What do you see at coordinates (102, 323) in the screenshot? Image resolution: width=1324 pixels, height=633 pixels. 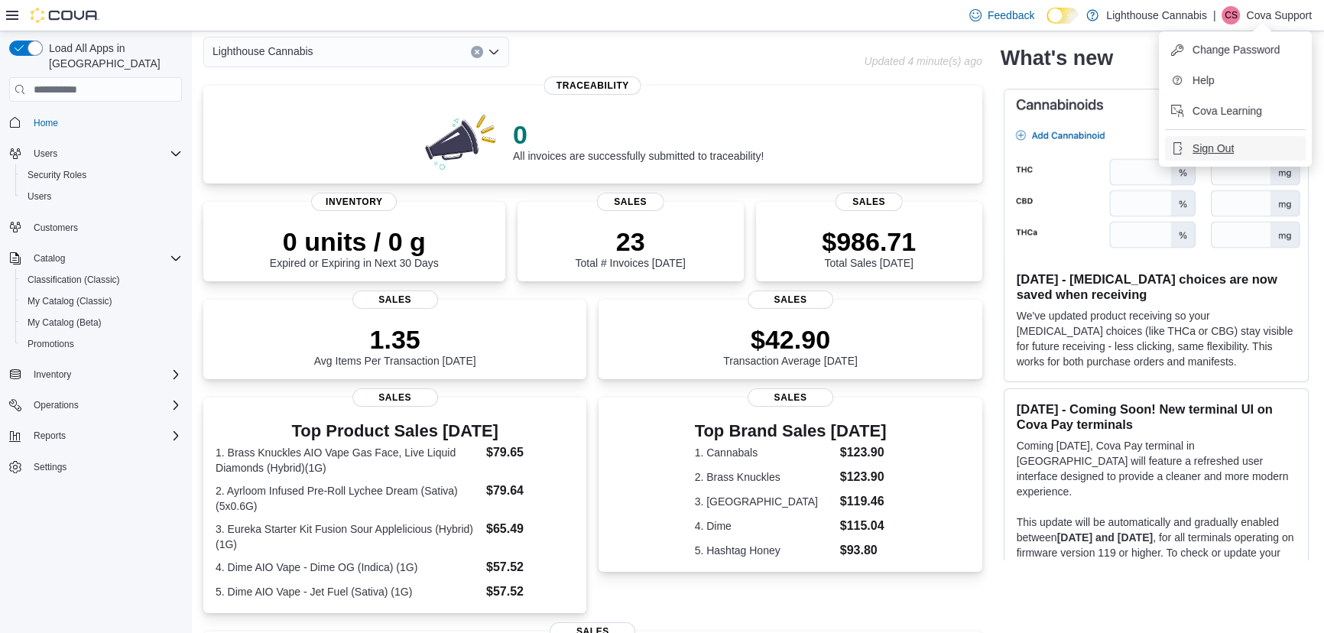 I see `button: My Catalog (Beta)` at bounding box center [102, 323].